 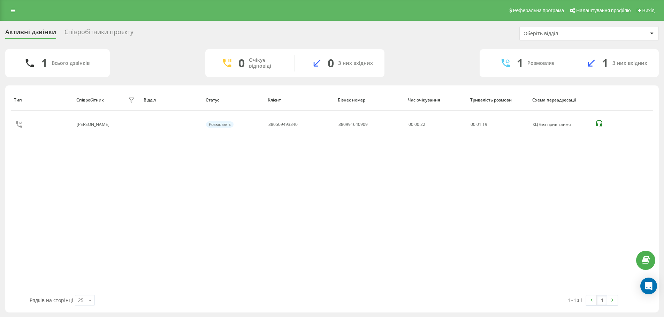 What do you see at coordinates (539, 10) in the screenshot?
I see `span: Реферальна програма` at bounding box center [539, 10].